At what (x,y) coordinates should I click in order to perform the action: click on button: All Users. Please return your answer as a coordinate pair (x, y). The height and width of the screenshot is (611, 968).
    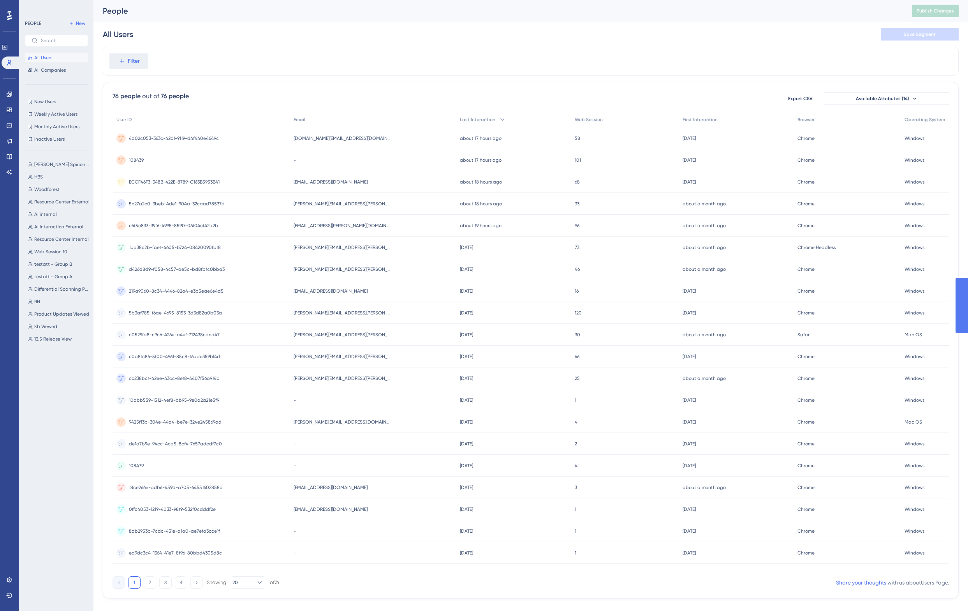
    Looking at the image, I should click on (56, 58).